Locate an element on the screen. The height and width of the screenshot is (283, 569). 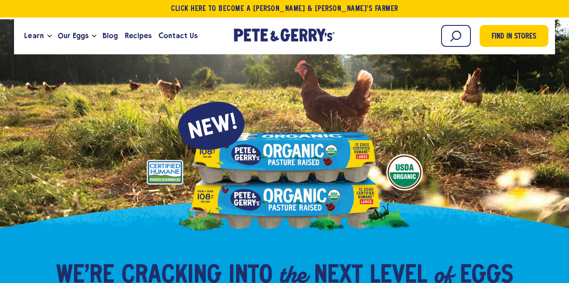
button: Open the dropdown menu for Learn is located at coordinates (49, 36).